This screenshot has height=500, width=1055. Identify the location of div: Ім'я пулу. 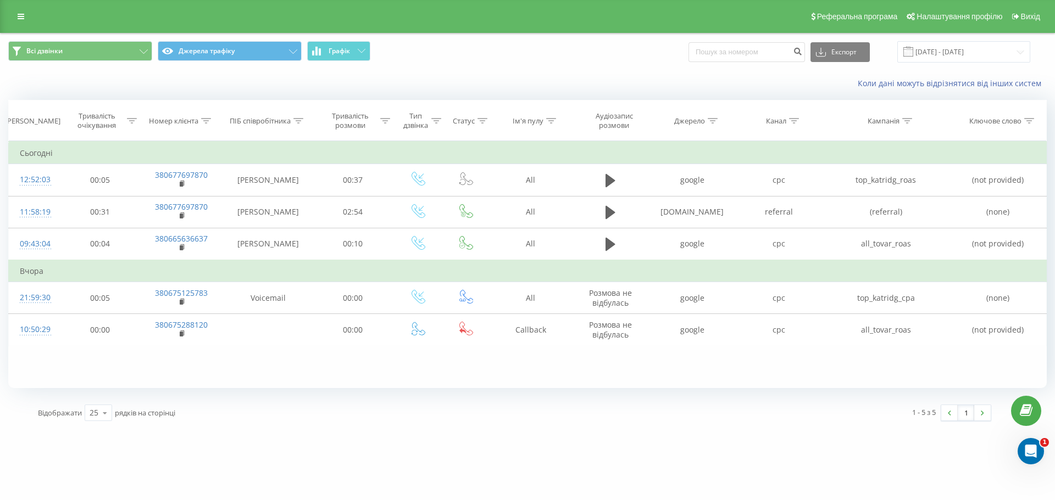
(528, 121).